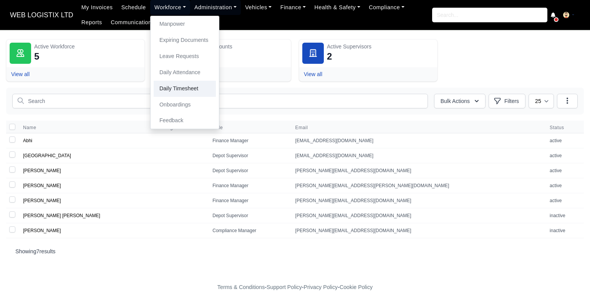 The width and height of the screenshot is (590, 304). I want to click on a: Manpower, so click(185, 24).